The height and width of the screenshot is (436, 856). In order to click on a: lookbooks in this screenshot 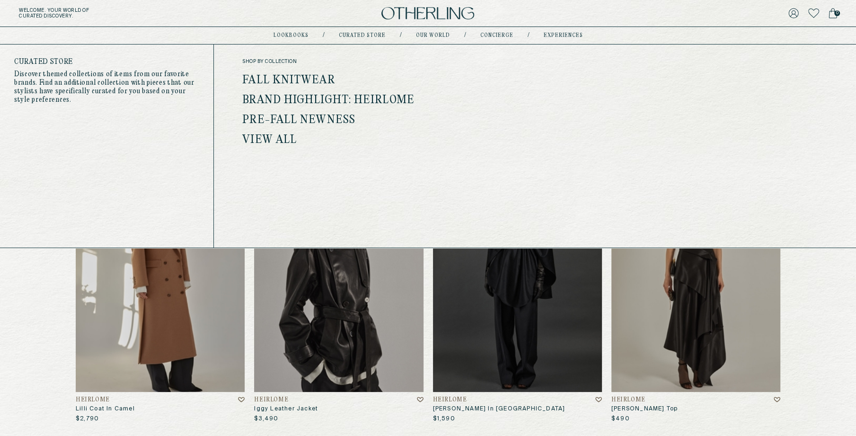, I will do `click(291, 35)`.